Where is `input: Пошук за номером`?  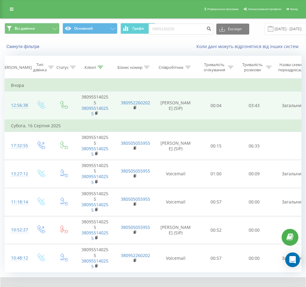
input: Пошук за номером is located at coordinates (181, 29).